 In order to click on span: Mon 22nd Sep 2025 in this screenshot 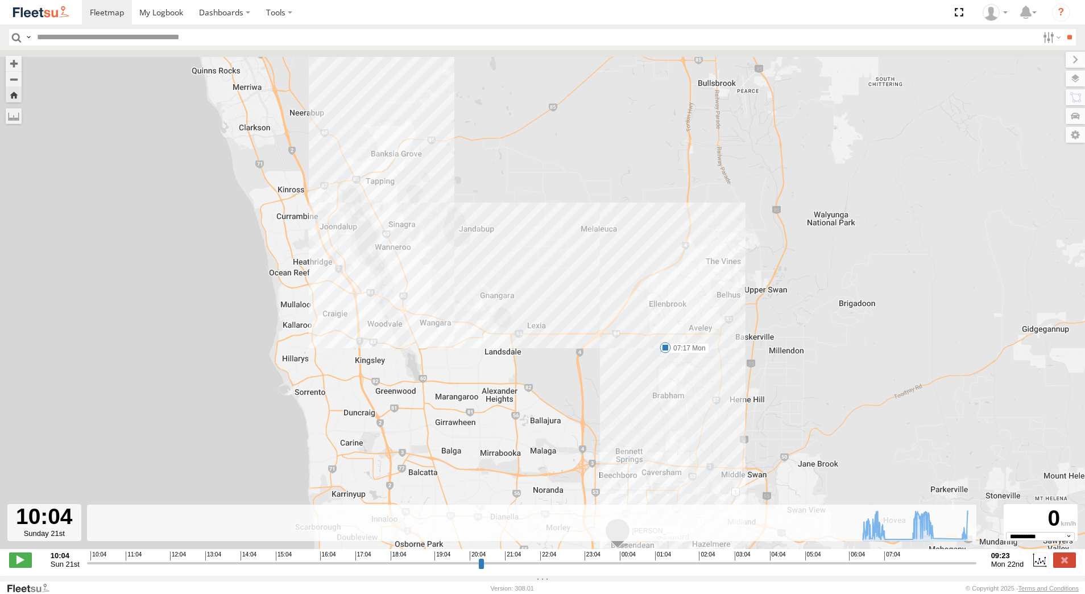, I will do `click(1008, 564)`.